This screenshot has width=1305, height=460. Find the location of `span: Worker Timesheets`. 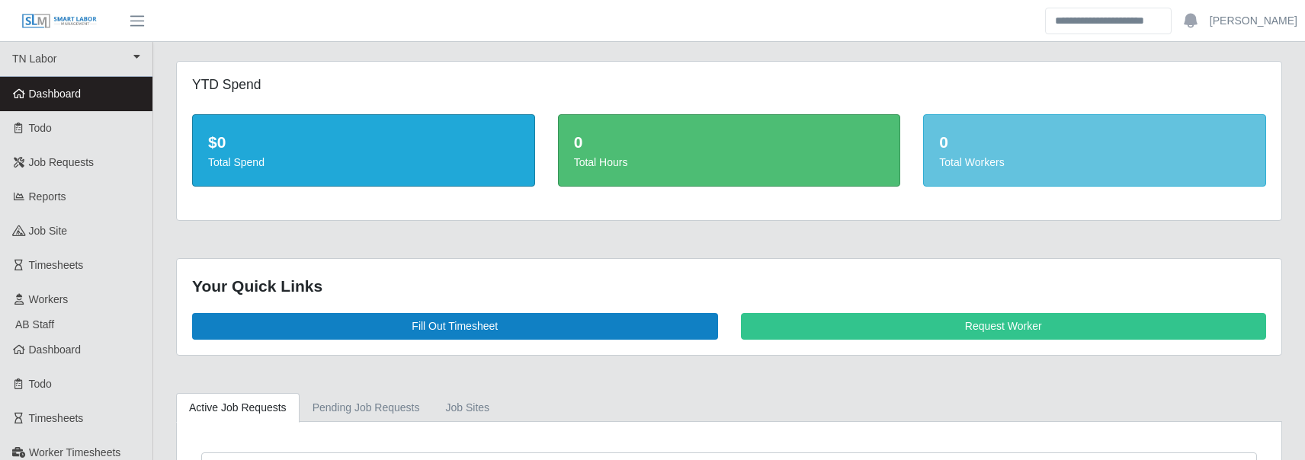

span: Worker Timesheets is located at coordinates (75, 453).